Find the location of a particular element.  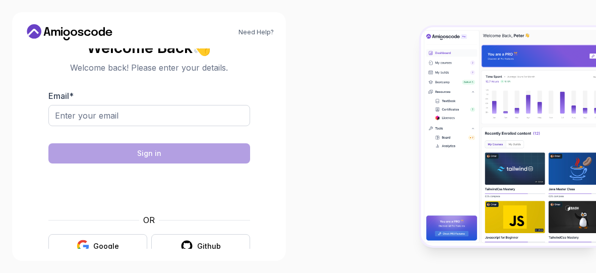

label: Email * is located at coordinates (61, 96).